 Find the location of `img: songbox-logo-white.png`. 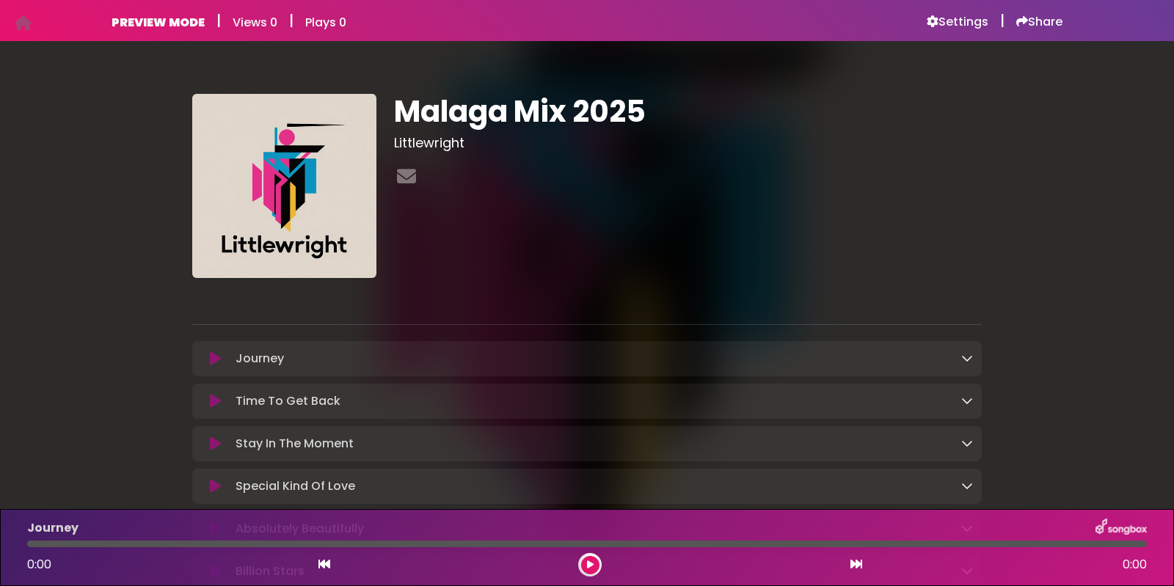

img: songbox-logo-white.png is located at coordinates (1121, 528).